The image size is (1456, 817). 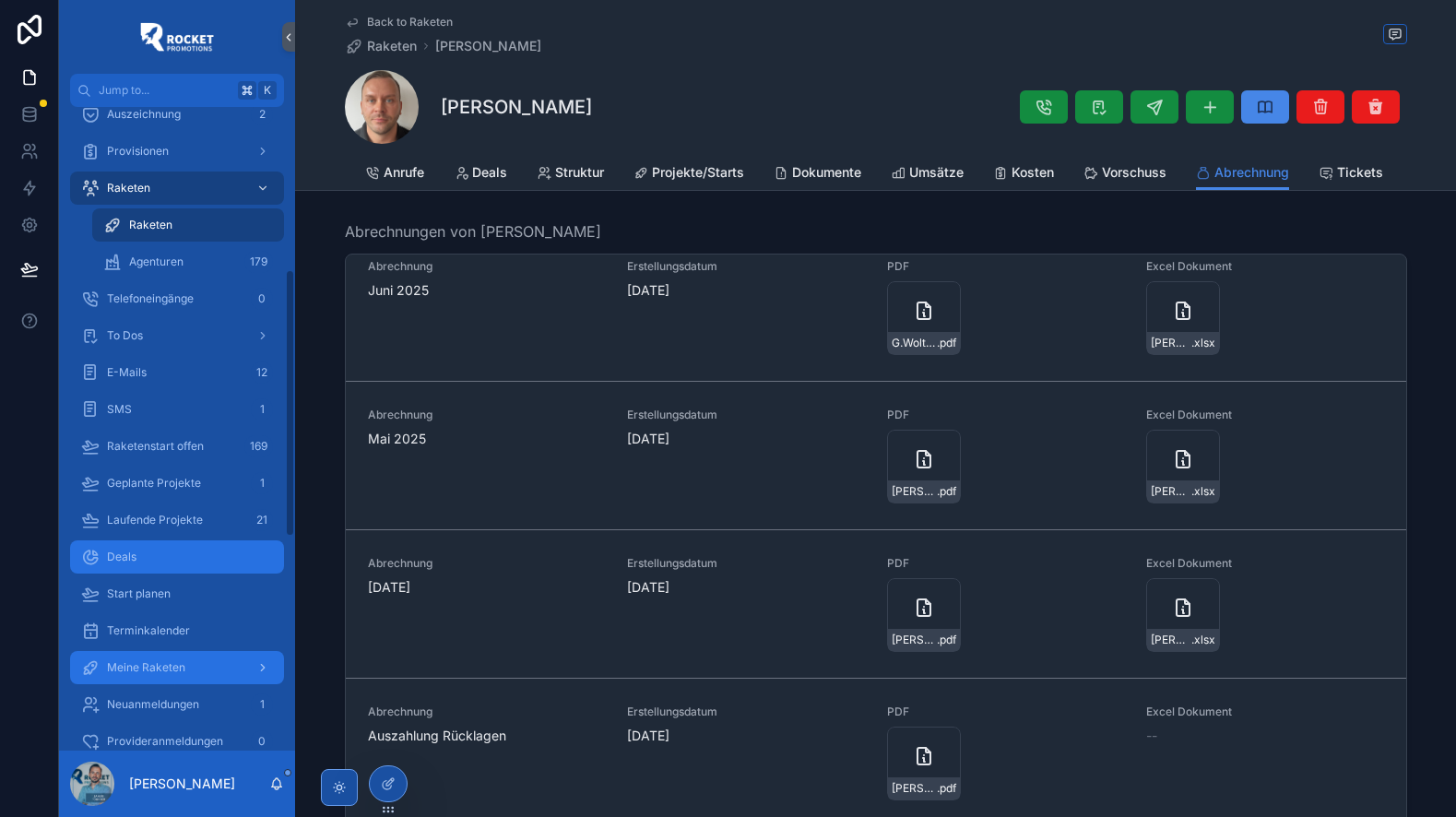 What do you see at coordinates (150, 299) in the screenshot?
I see `span: Telefoneingänge` at bounding box center [150, 299].